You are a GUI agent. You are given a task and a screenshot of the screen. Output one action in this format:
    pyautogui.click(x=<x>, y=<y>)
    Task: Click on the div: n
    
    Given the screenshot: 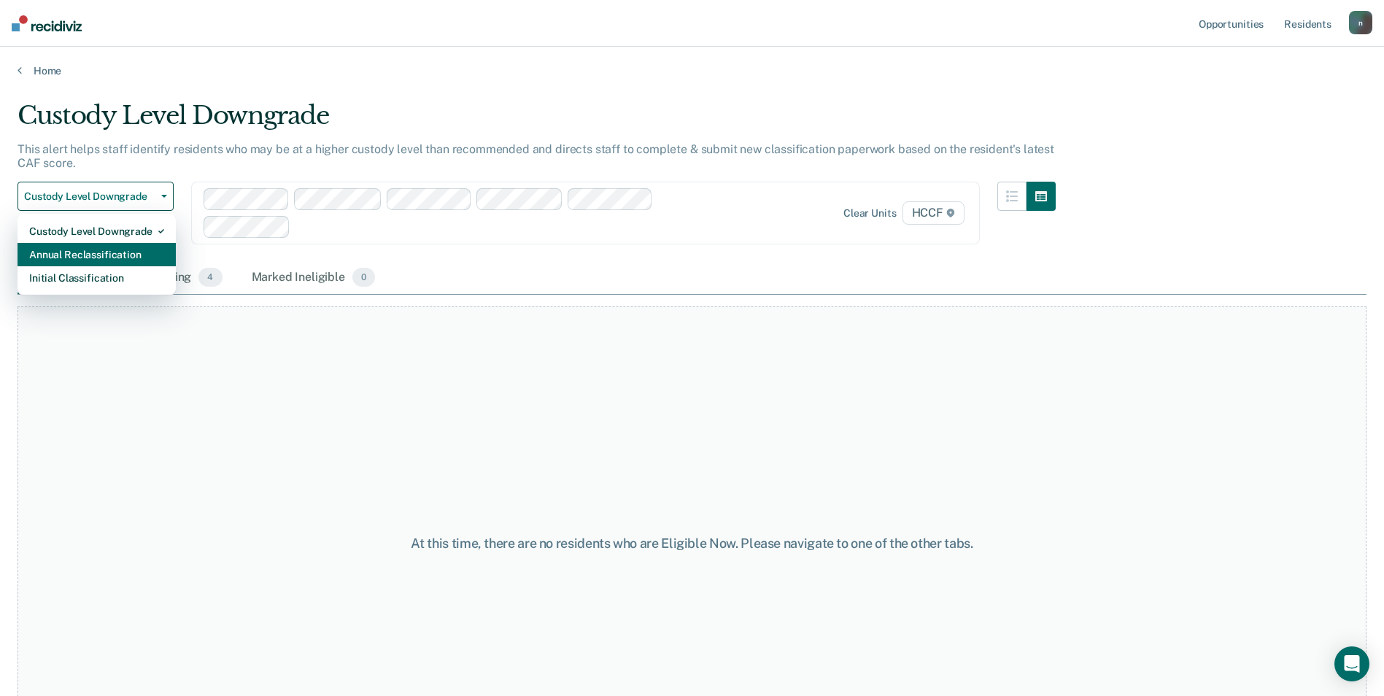 What is the action you would take?
    pyautogui.click(x=1360, y=23)
    